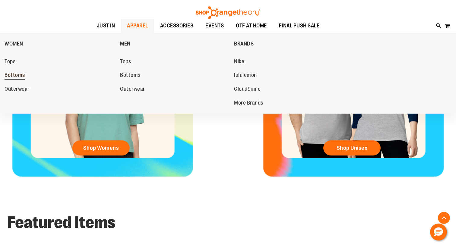  What do you see at coordinates (239, 62) in the screenshot?
I see `span: Nike` at bounding box center [239, 62].